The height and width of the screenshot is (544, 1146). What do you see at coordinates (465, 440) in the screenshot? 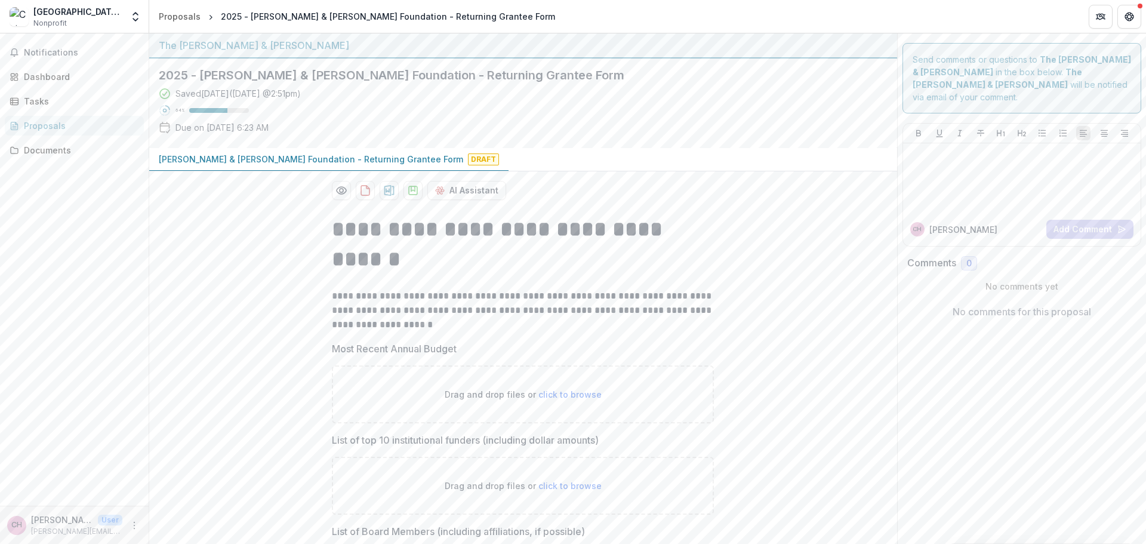
I see `p: List of top 10 institutional funders (including dollar amounts)` at bounding box center [465, 440].